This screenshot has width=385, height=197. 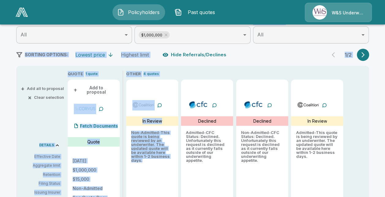 What do you see at coordinates (41, 184) in the screenshot?
I see `p: Filing Status` at bounding box center [41, 184].